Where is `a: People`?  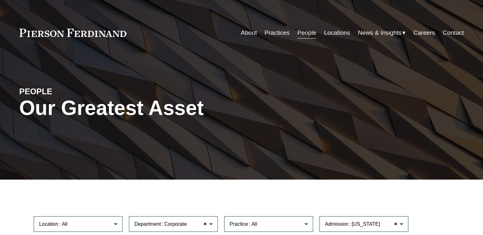
a: People is located at coordinates (307, 33).